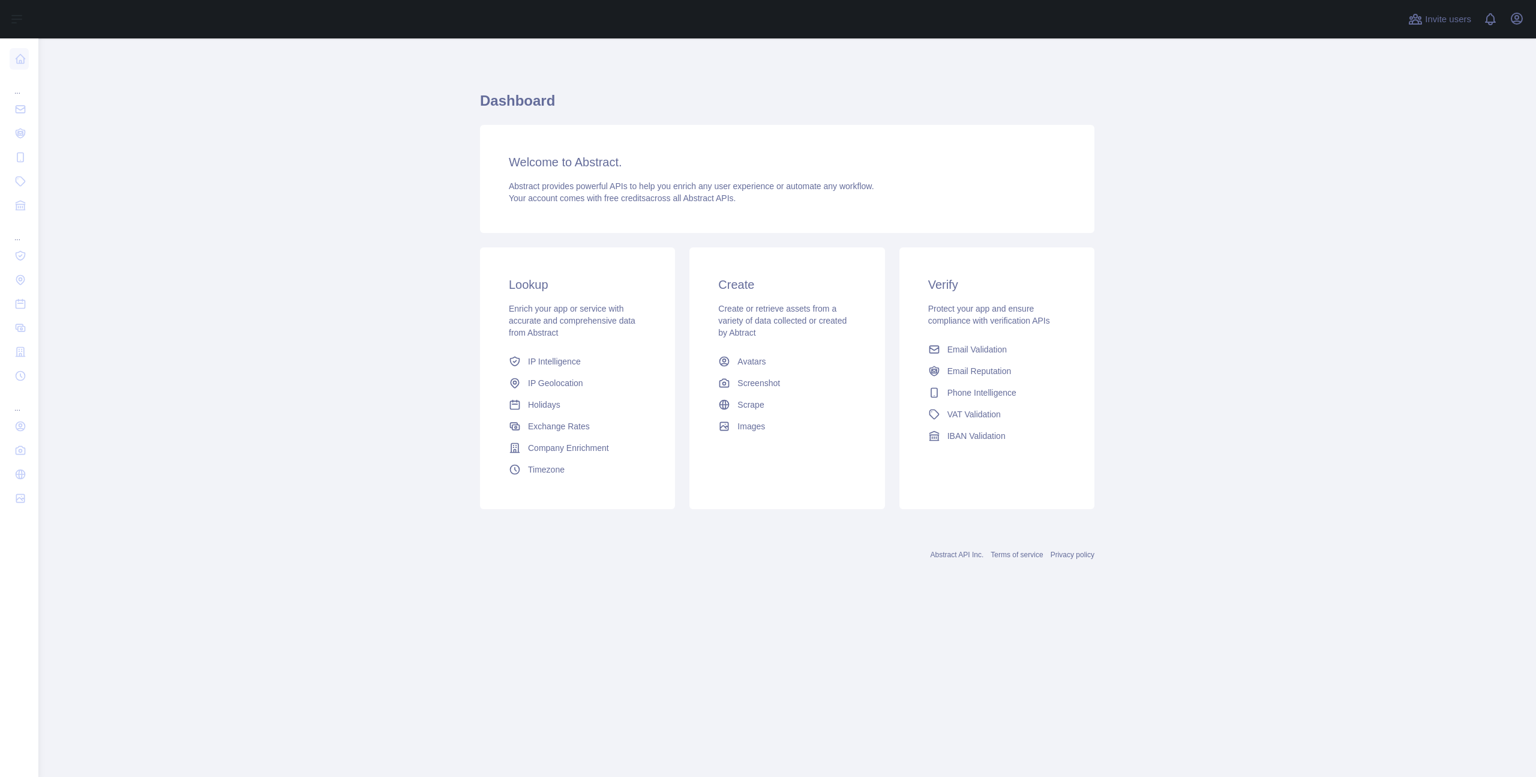 The width and height of the screenshot is (1536, 777). I want to click on span: Timezone, so click(546, 469).